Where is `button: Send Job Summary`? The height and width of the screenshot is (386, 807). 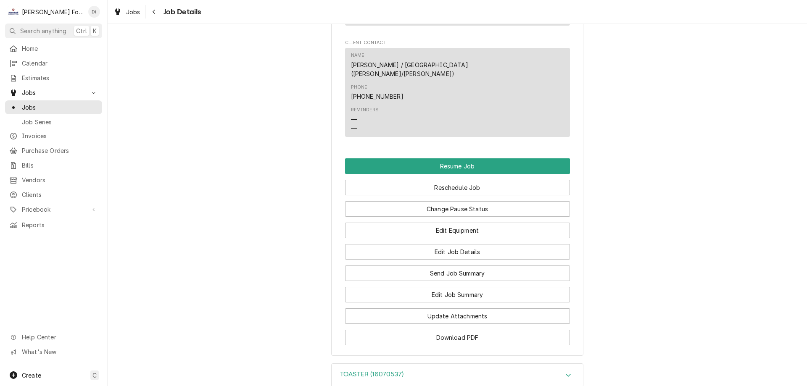 button: Send Job Summary is located at coordinates (457, 273).